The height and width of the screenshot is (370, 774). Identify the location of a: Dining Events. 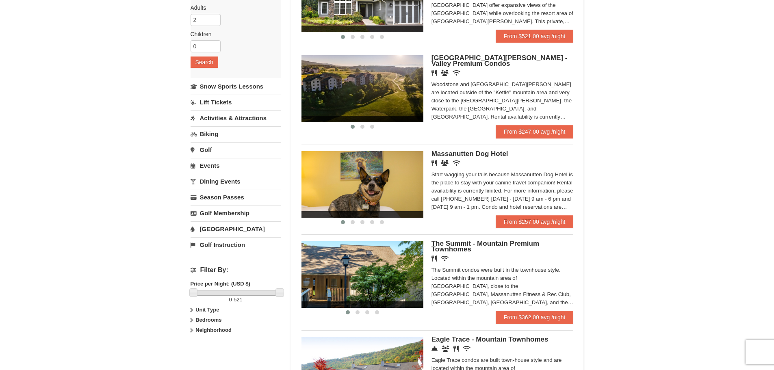
(236, 181).